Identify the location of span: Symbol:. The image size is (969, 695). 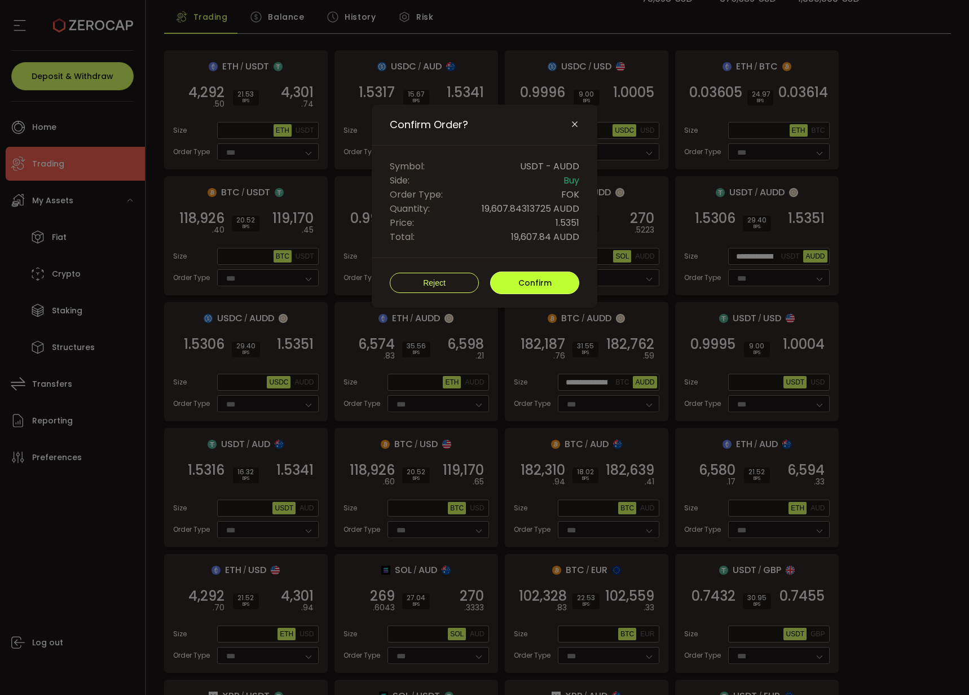
(407, 166).